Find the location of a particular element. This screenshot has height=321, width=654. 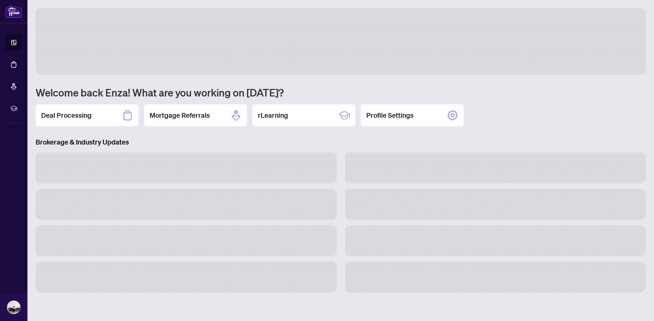

h2: rLearning is located at coordinates (273, 115).